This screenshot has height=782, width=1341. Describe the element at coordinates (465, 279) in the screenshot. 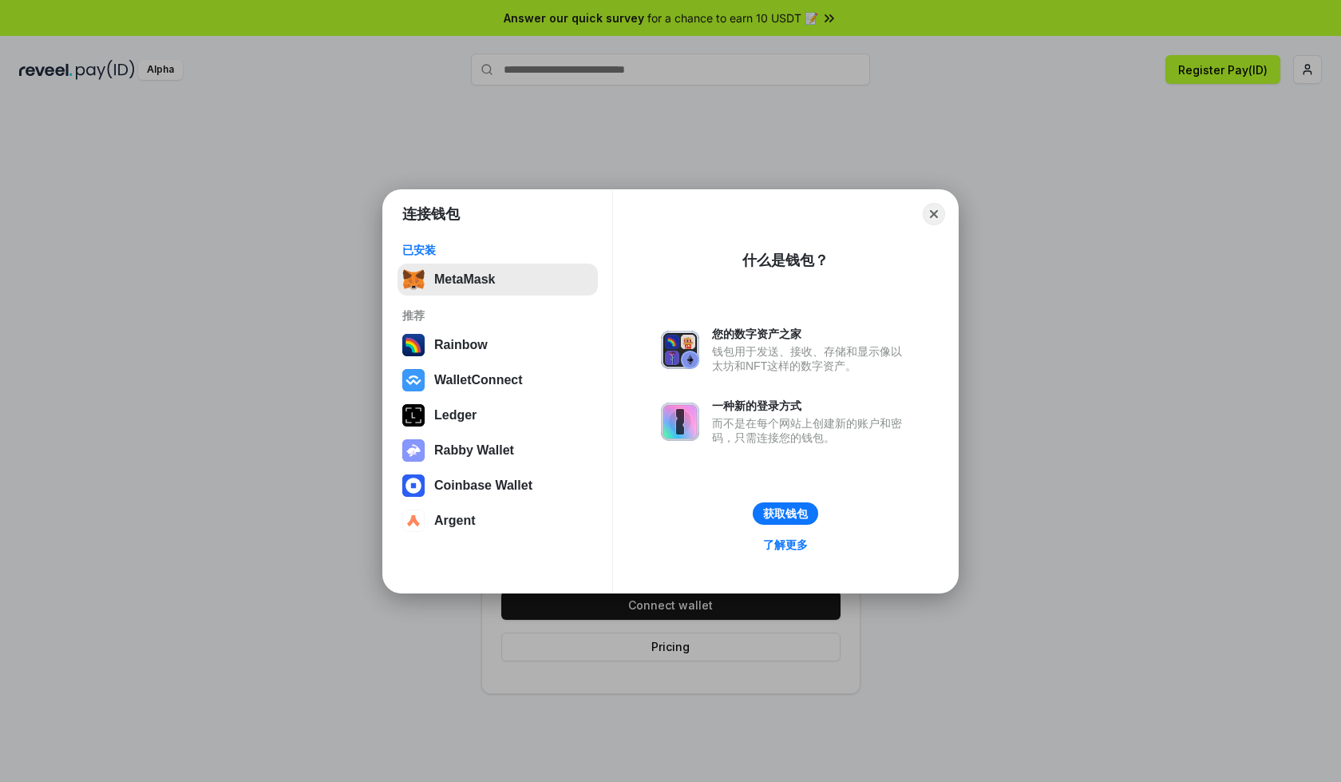

I see `div: MetaMask` at that location.